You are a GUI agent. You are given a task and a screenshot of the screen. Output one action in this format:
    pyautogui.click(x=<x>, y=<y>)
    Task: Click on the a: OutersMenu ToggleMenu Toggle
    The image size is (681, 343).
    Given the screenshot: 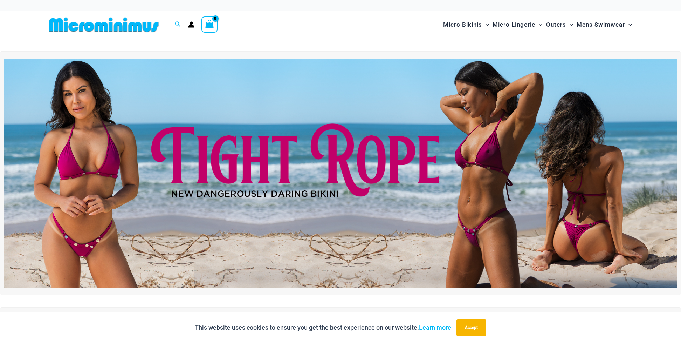 What is the action you would take?
    pyautogui.click(x=559, y=25)
    